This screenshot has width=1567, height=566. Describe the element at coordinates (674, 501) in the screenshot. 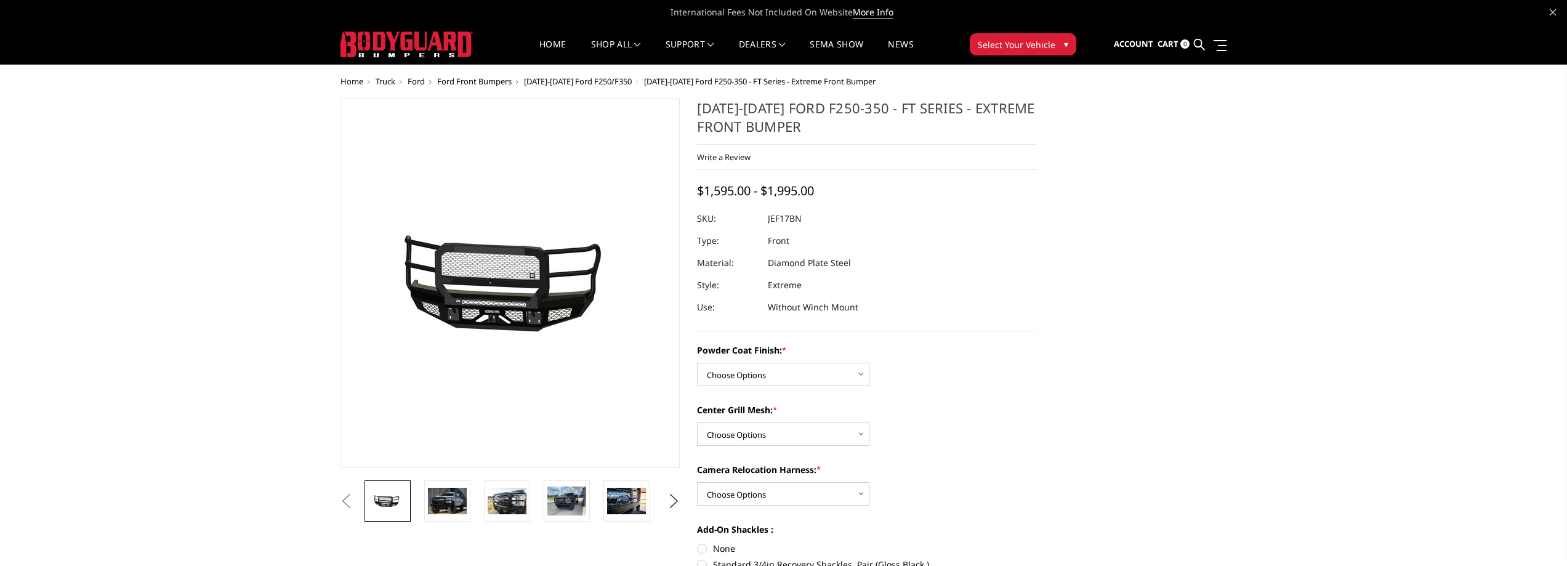

I see `button: Next` at that location.